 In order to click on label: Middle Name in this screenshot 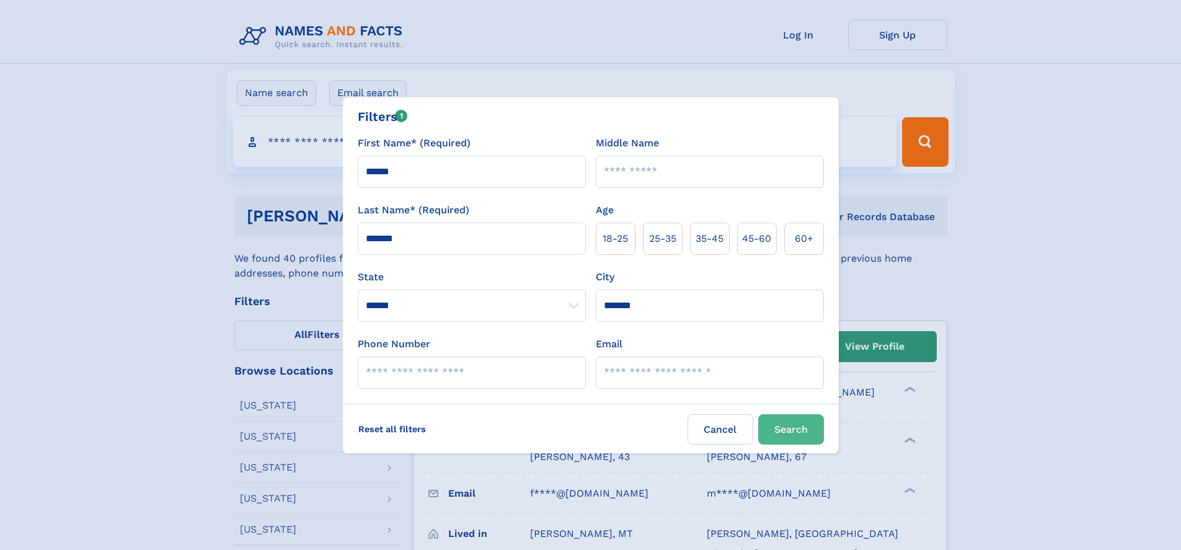, I will do `click(627, 143)`.